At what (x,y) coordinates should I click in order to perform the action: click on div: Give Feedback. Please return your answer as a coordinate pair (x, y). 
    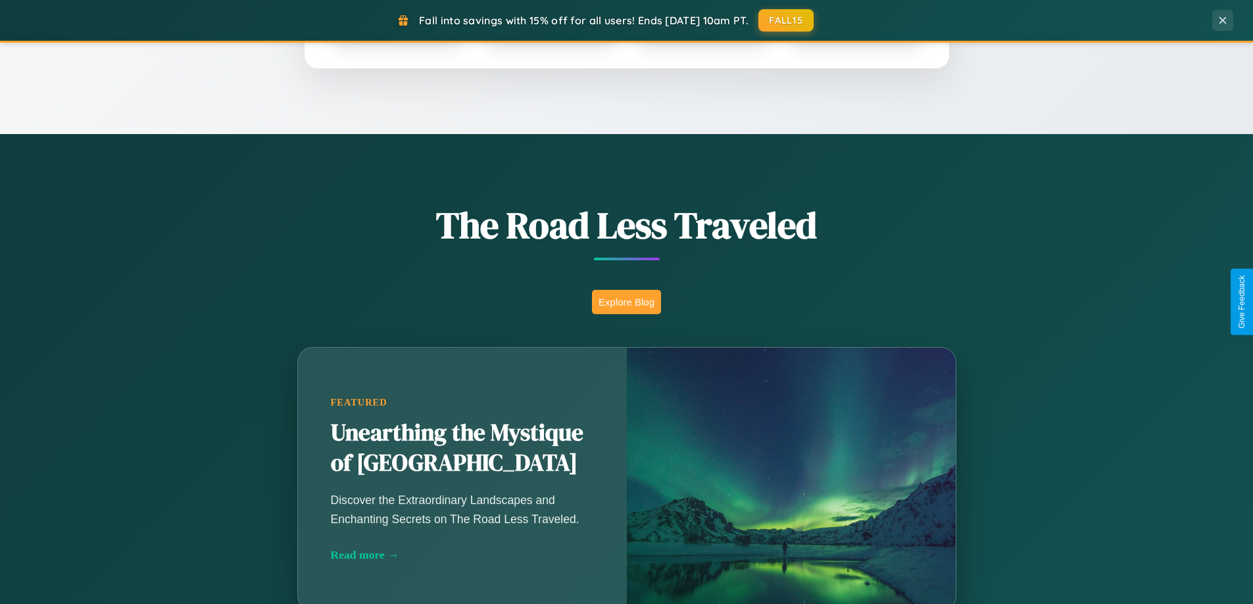
    Looking at the image, I should click on (1242, 302).